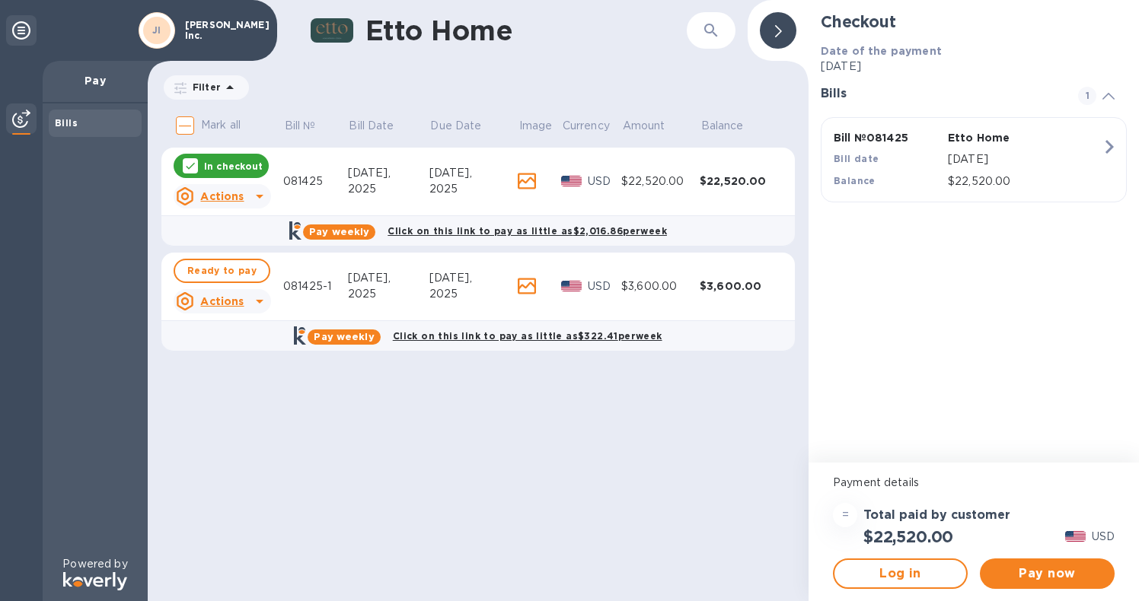  I want to click on b: JI, so click(157, 30).